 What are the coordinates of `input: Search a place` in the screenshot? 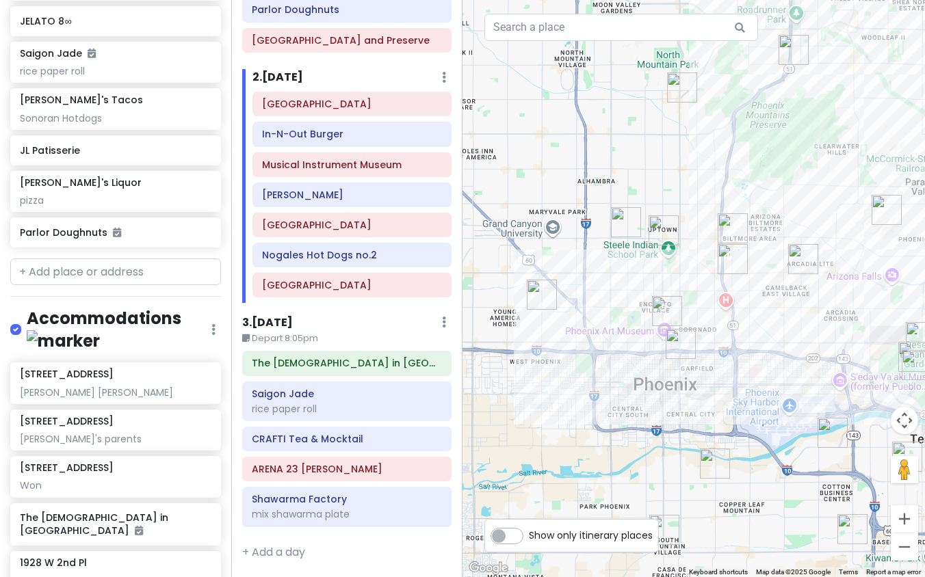 It's located at (621, 27).